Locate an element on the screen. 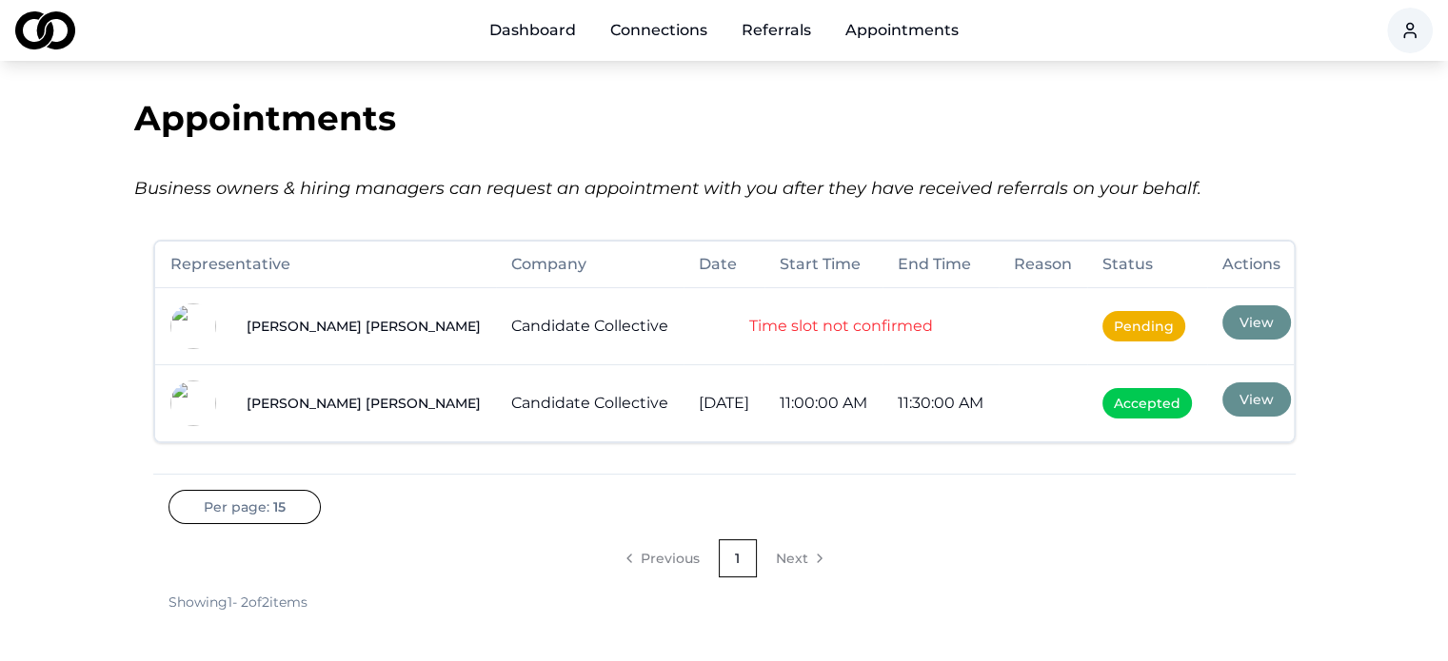 The height and width of the screenshot is (661, 1448). img: logo is located at coordinates (45, 30).